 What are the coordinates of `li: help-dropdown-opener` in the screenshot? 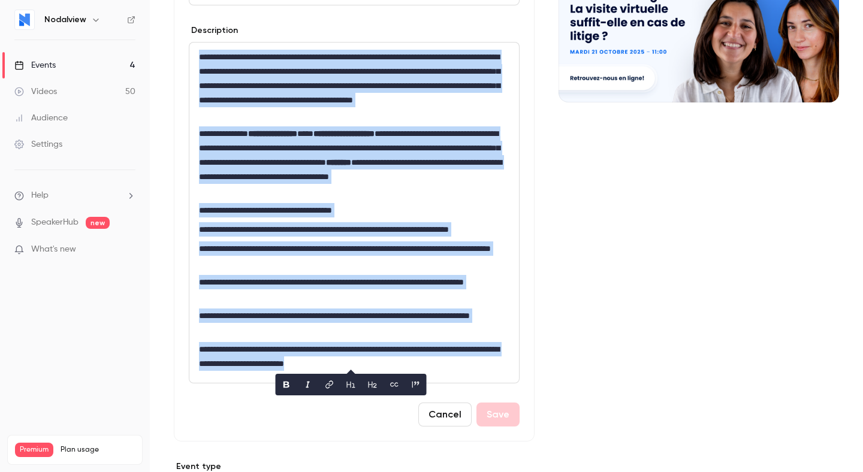 It's located at (75, 195).